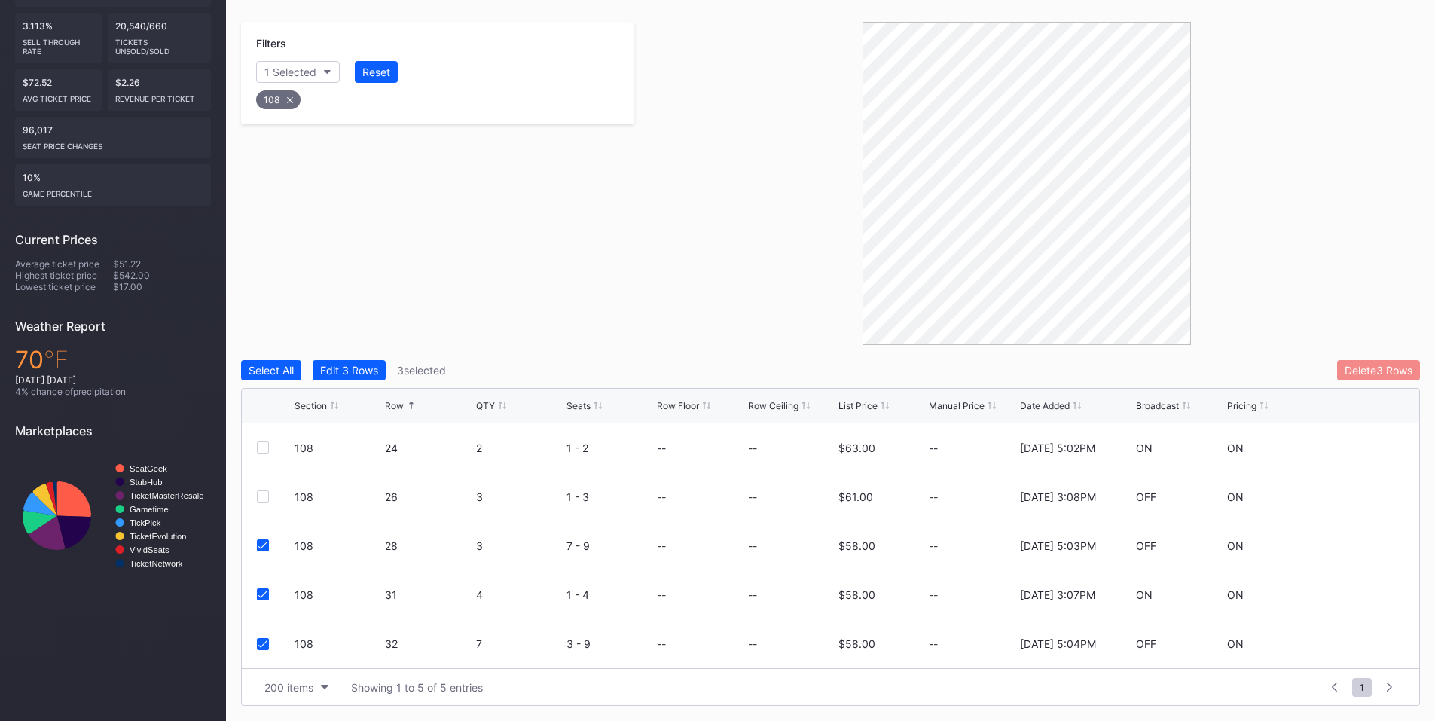 The image size is (1435, 721). Describe the element at coordinates (678, 405) in the screenshot. I see `div: Row Floor` at that location.